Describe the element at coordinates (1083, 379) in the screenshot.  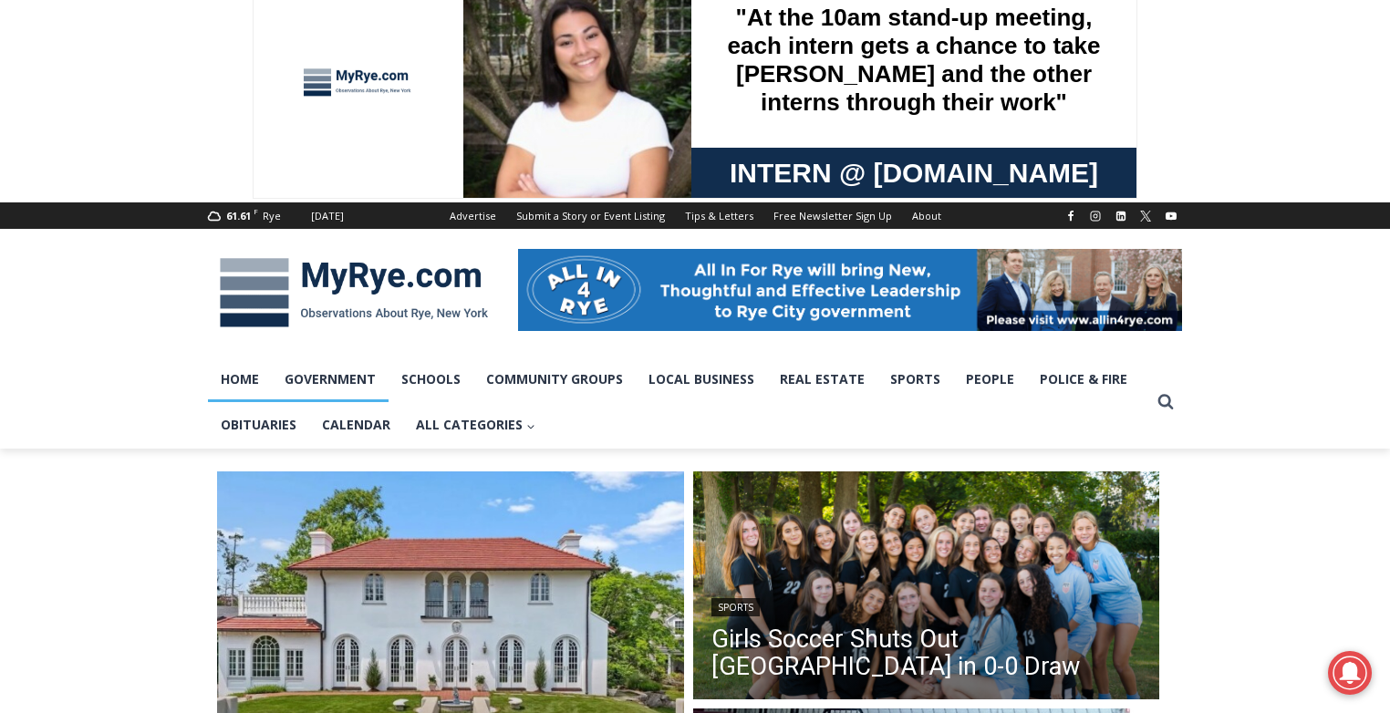
I see `a: Police & Fire` at that location.